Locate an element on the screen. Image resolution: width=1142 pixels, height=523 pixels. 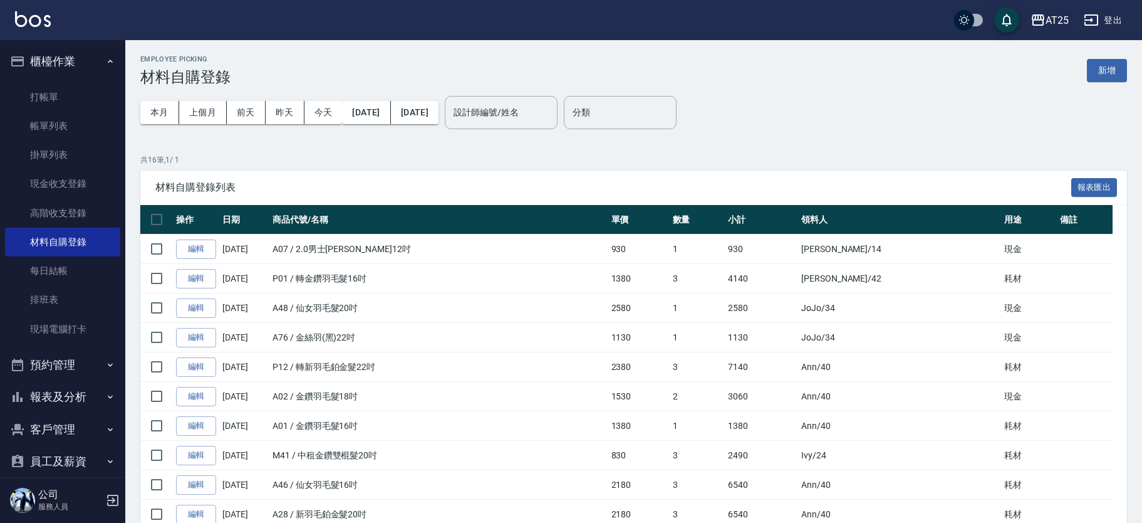
button: 員工及薪資 is located at coordinates (63, 461).